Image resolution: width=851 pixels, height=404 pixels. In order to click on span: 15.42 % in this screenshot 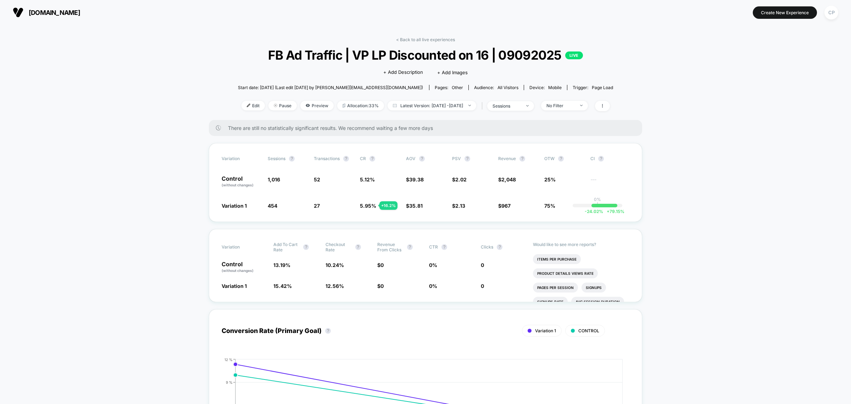, I will do `click(283, 285)`.